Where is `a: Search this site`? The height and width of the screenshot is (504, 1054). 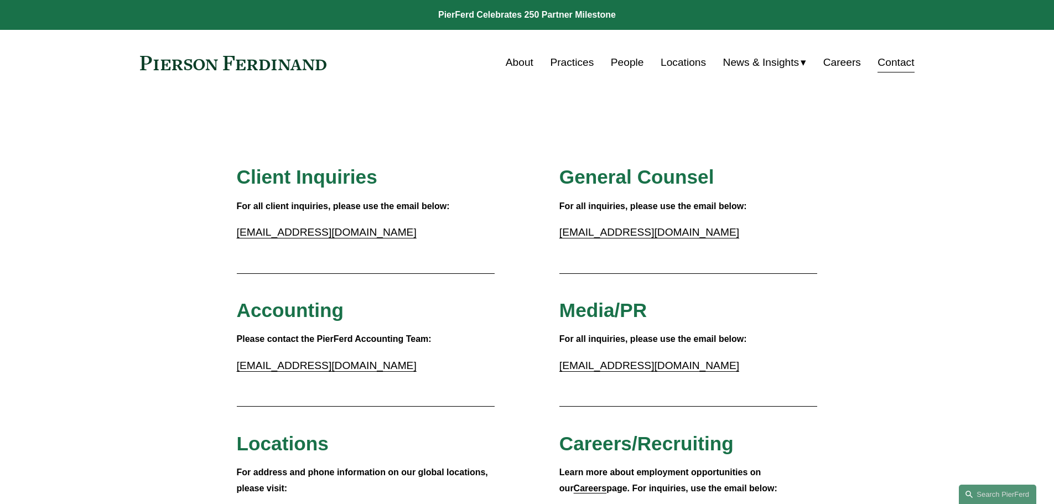
a: Search this site is located at coordinates (998, 494).